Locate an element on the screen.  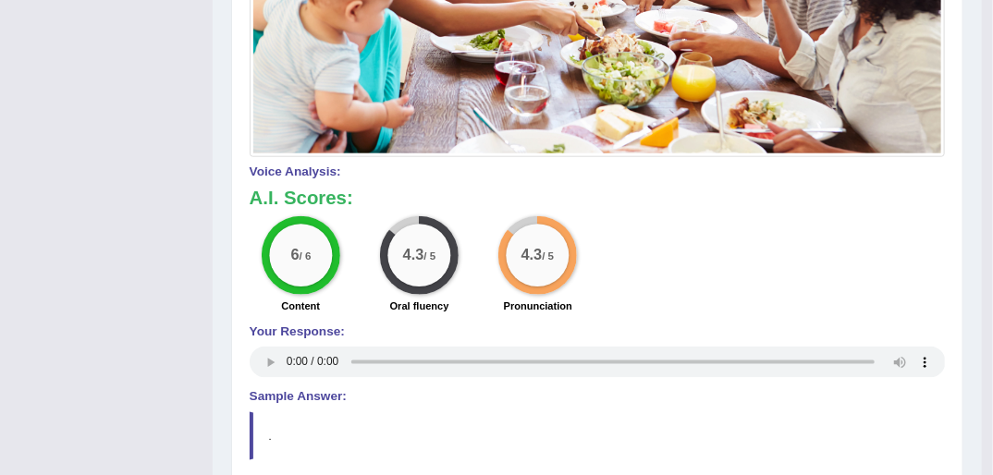
small: / 6 is located at coordinates (304, 256).